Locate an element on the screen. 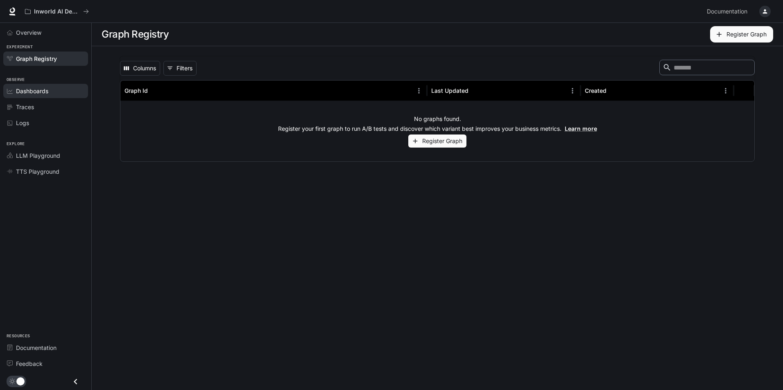 Image resolution: width=783 pixels, height=390 pixels. span: LLM Playground is located at coordinates (38, 156).